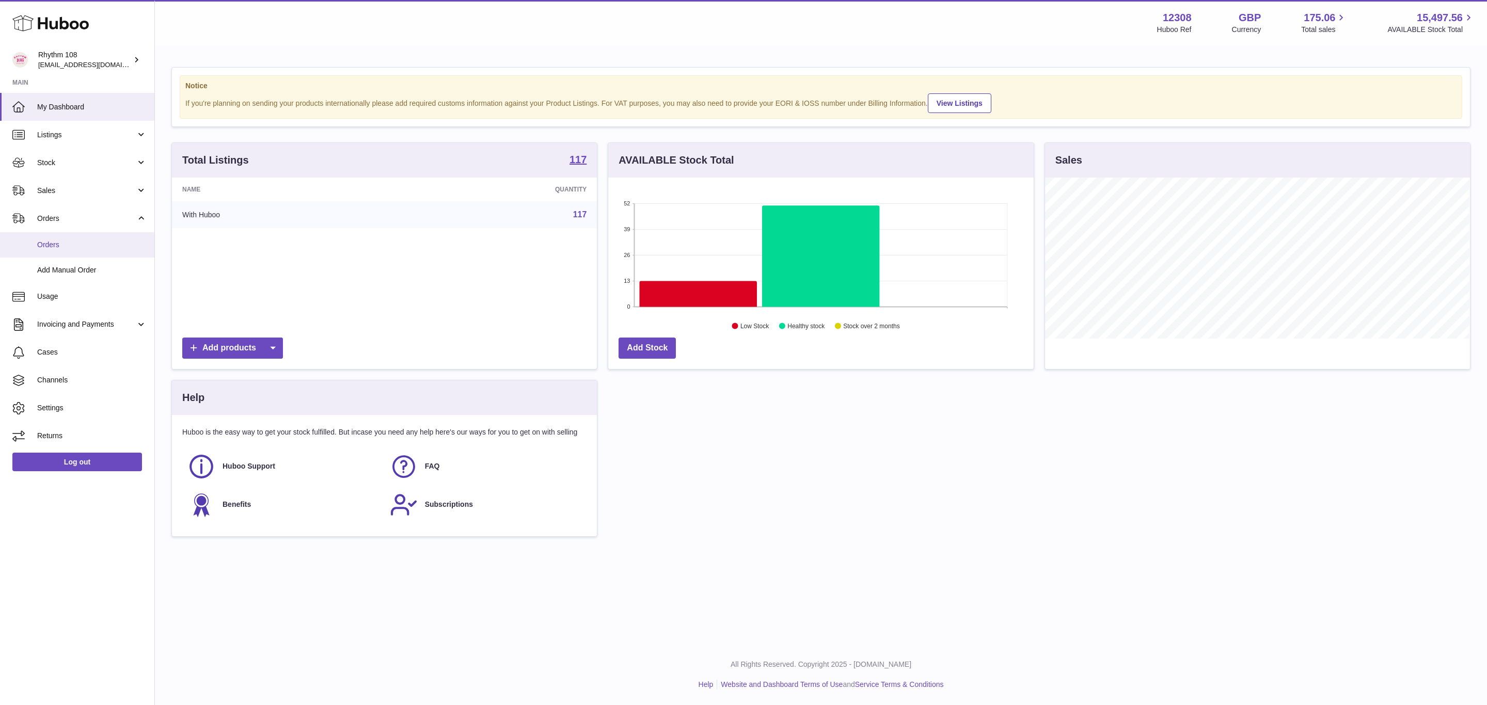 The height and width of the screenshot is (705, 1487). What do you see at coordinates (1068, 160) in the screenshot?
I see `h3: Sales` at bounding box center [1068, 160].